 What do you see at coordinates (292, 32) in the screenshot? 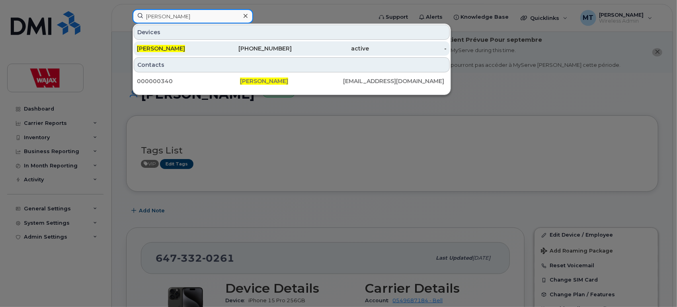
I see `div: Devices` at bounding box center [292, 32].